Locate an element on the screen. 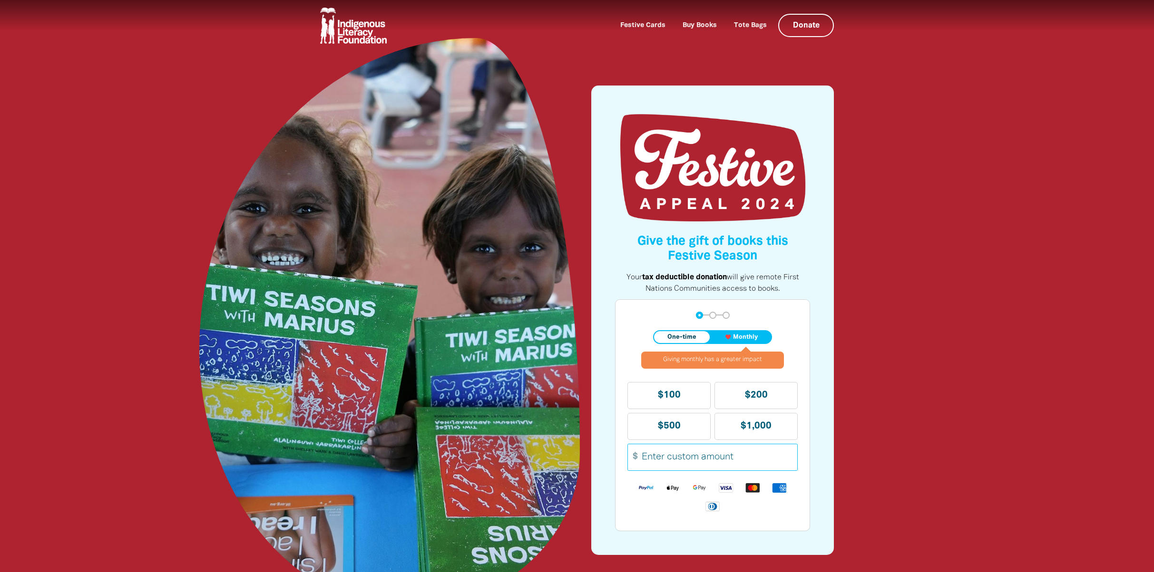  strong: tax deductible donation is located at coordinates (684, 278).